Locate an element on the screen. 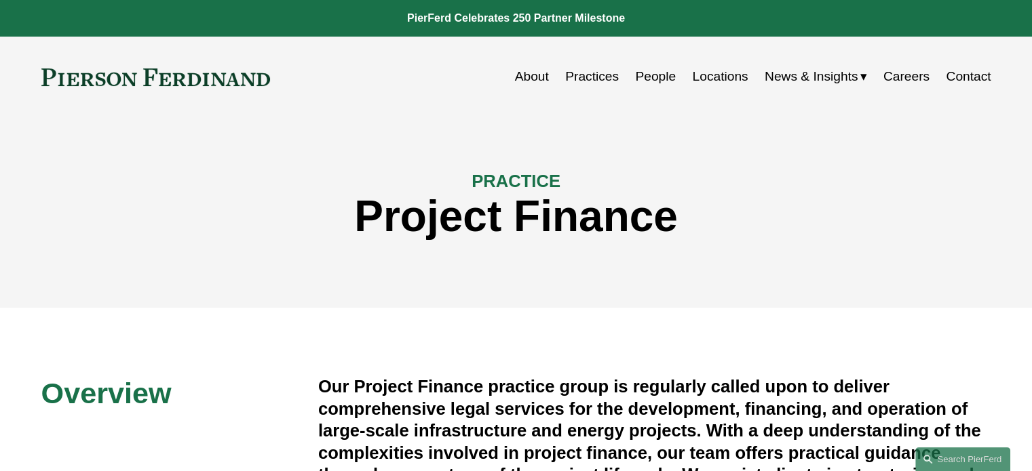 This screenshot has width=1032, height=471. span: News & Insights is located at coordinates (811, 77).